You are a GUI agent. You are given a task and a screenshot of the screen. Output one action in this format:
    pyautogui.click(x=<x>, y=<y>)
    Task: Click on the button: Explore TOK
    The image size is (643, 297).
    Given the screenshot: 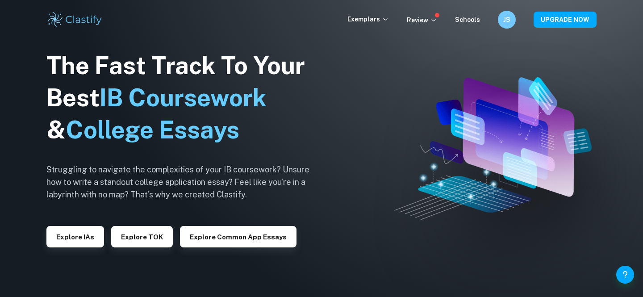 What is the action you would take?
    pyautogui.click(x=142, y=237)
    